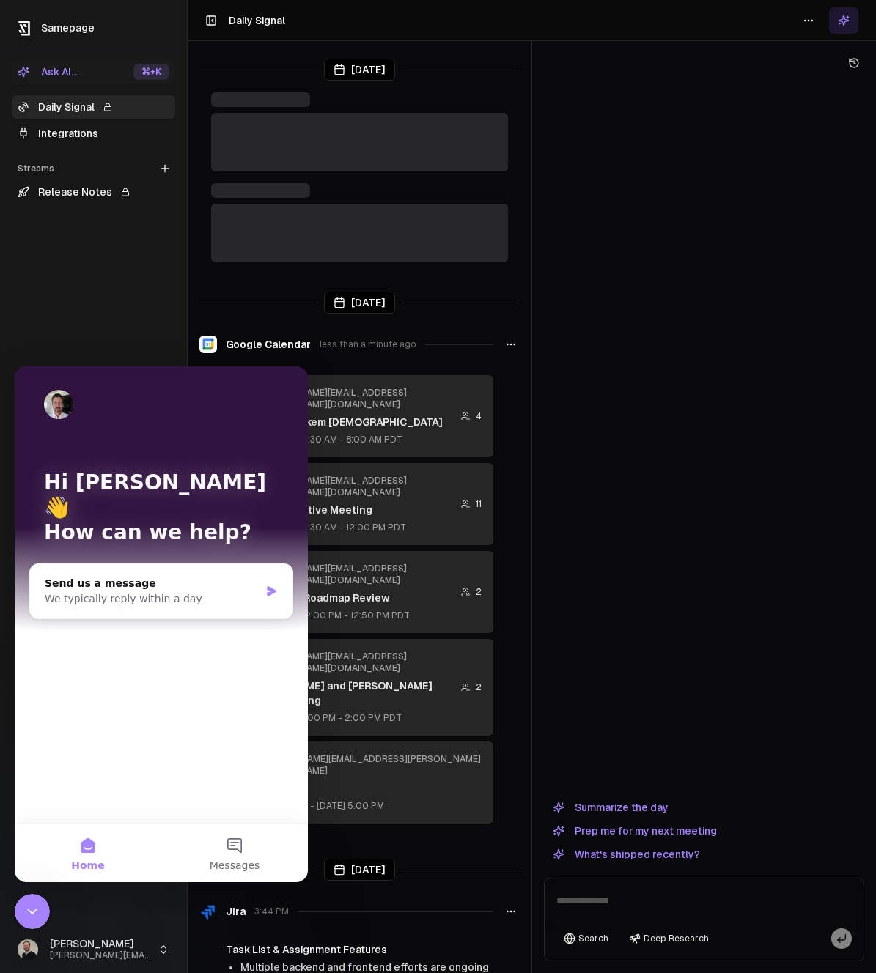  What do you see at coordinates (48, 72) in the screenshot?
I see `div: Ask AI...` at bounding box center [48, 72].